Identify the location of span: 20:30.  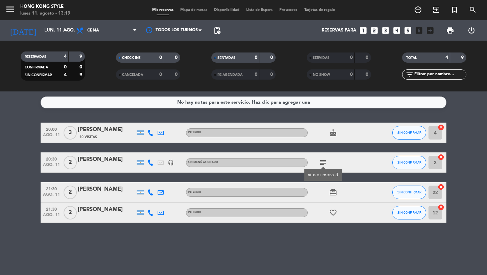
(51, 158).